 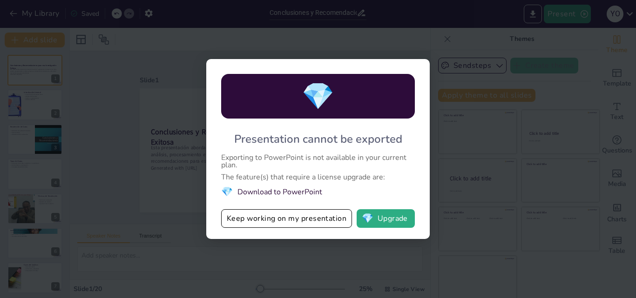 I want to click on div: Presentation cannot be exported, so click(x=318, y=139).